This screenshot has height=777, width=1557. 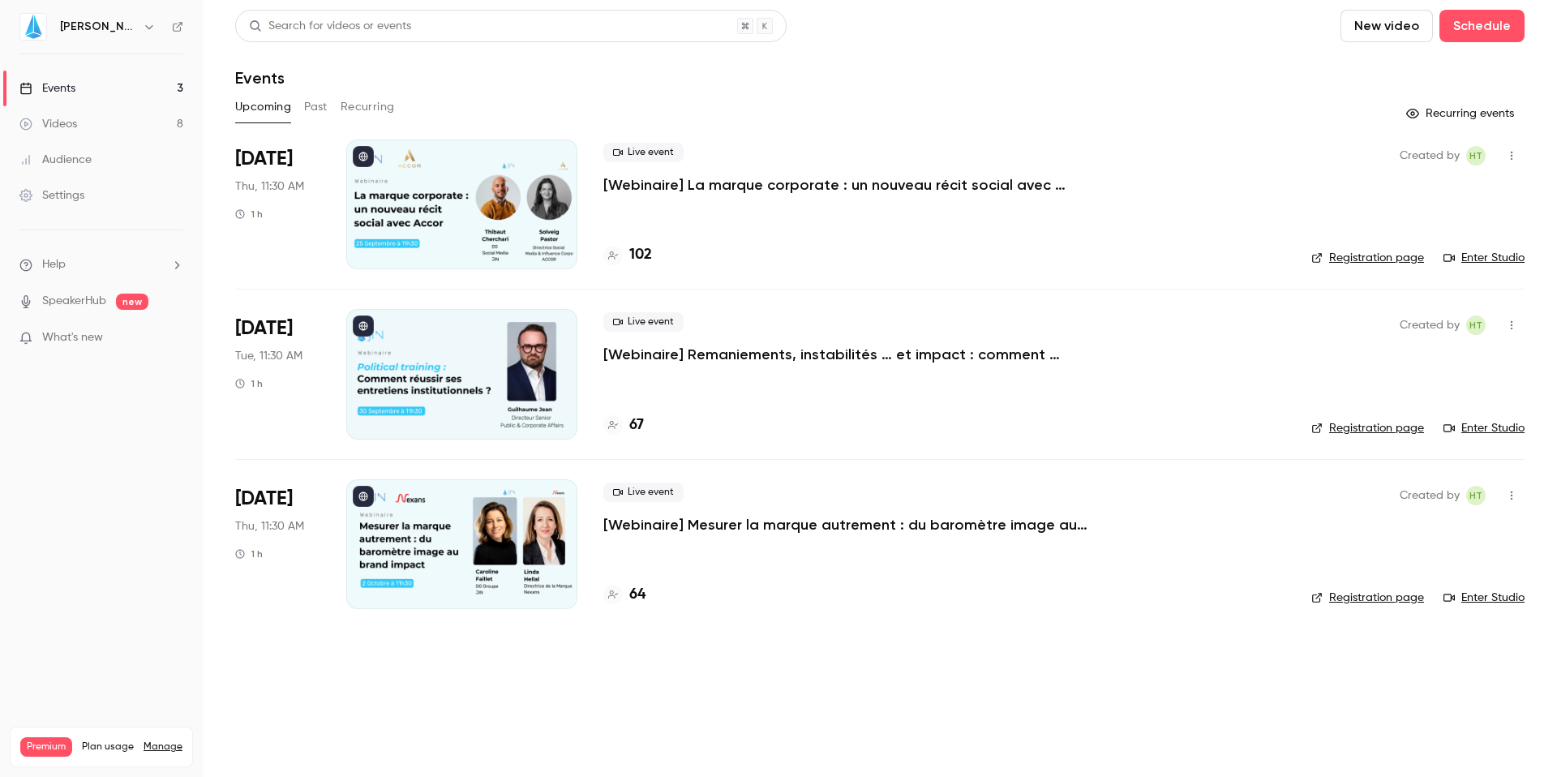 What do you see at coordinates (1461, 114) in the screenshot?
I see `button: Recurring events` at bounding box center [1461, 114].